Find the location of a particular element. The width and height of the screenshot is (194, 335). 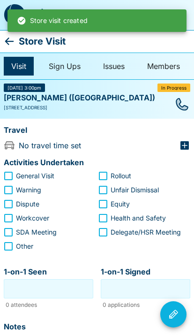

button: Add Store Visit is located at coordinates (157, 15).